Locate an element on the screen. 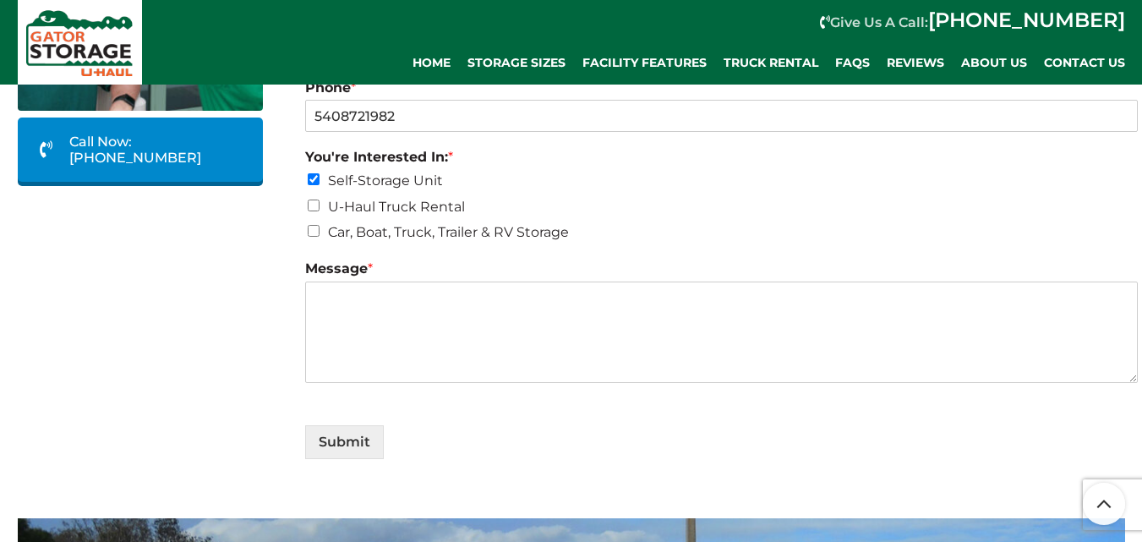 This screenshot has height=542, width=1142. span: Contact Us is located at coordinates (1084, 63).